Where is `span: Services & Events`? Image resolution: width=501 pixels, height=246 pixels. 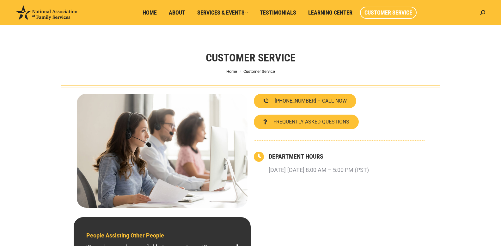
span: Services & Events is located at coordinates (223, 13).